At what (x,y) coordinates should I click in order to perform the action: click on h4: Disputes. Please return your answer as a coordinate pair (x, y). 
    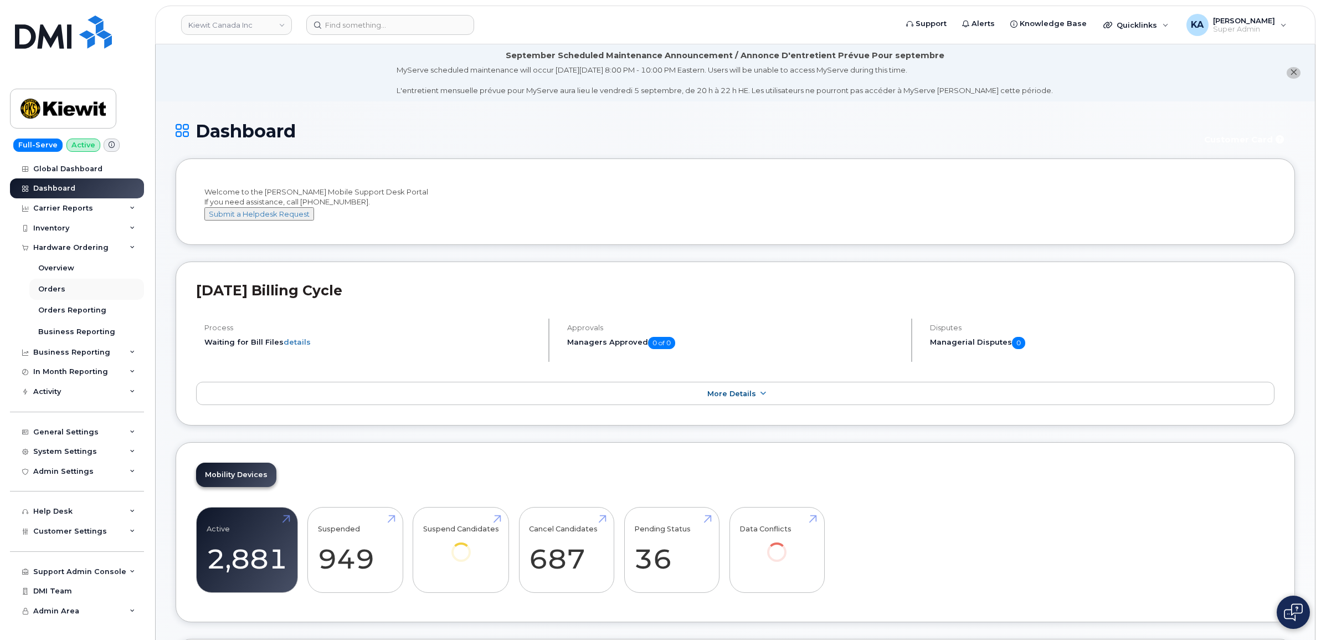
    Looking at the image, I should click on (1102, 327).